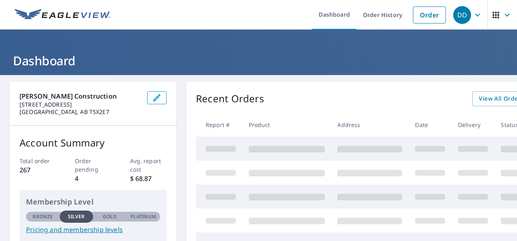  Describe the element at coordinates (110, 217) in the screenshot. I see `p: Gold` at that location.